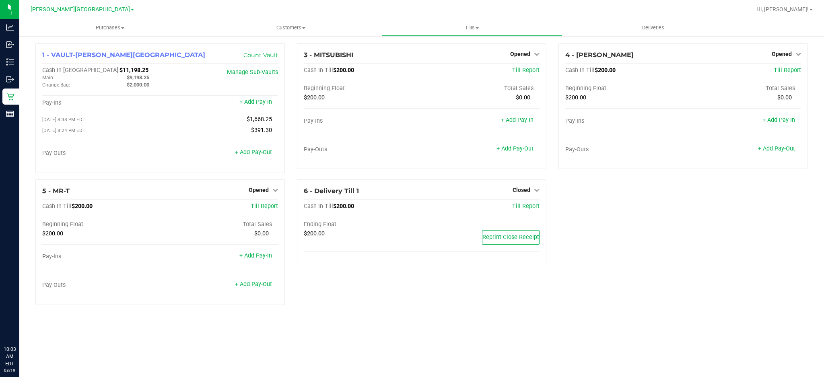 This screenshot has height=377, width=824. I want to click on a: Count Vault, so click(261, 55).